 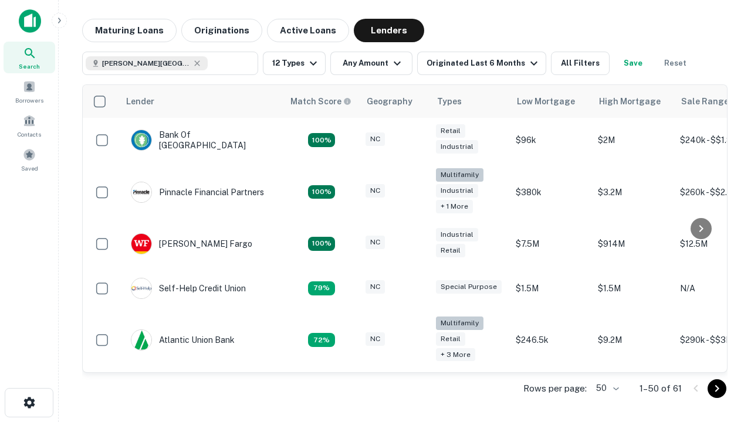 What do you see at coordinates (482, 63) in the screenshot?
I see `button: Originated Last 6 Months` at bounding box center [482, 63].